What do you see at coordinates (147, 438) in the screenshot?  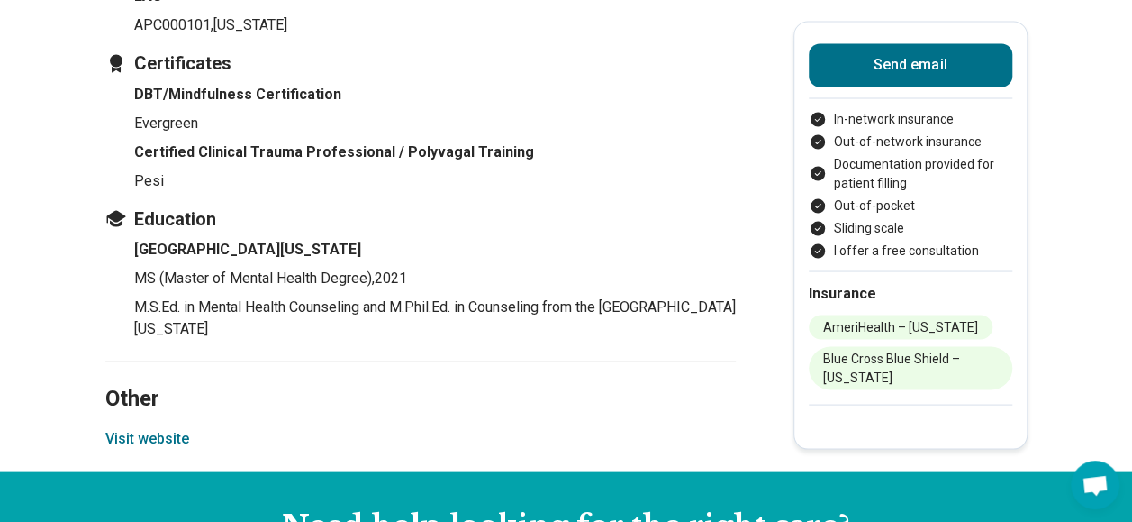 I see `button: Visit website` at bounding box center [147, 438].